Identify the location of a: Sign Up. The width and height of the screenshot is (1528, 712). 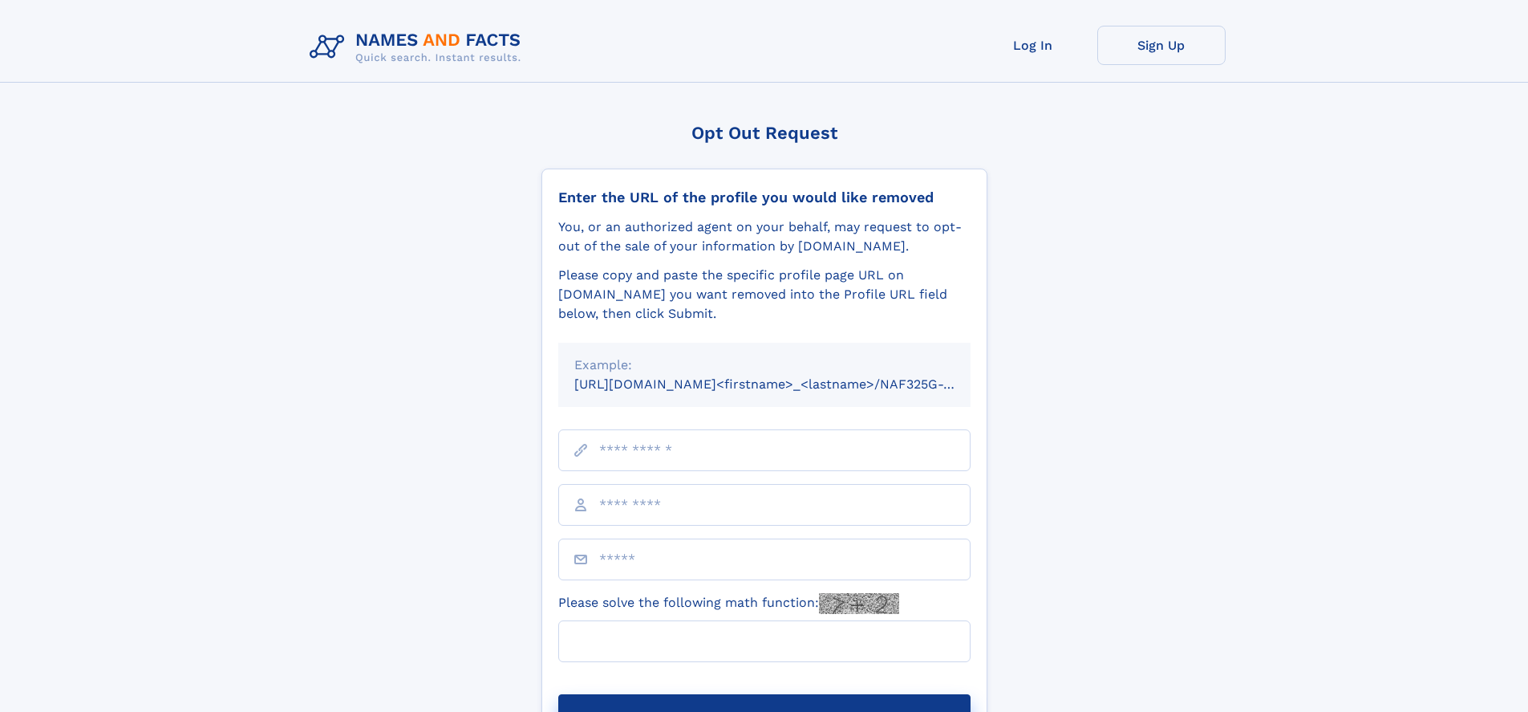
(1162, 45).